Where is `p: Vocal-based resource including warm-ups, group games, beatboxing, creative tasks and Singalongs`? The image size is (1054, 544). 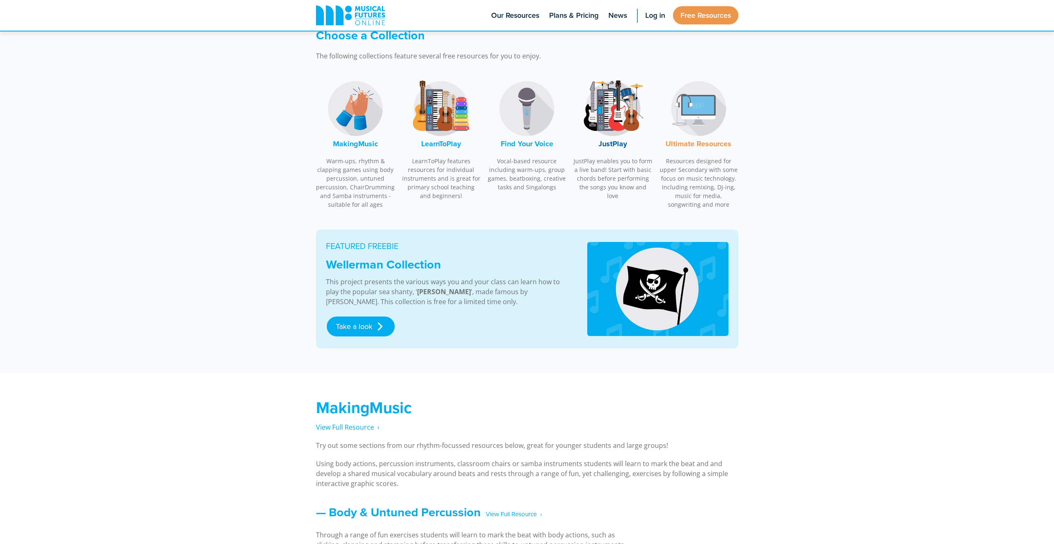
p: Vocal-based resource including warm-ups, group games, beatboxing, creative tasks and Singalongs is located at coordinates (527, 174).